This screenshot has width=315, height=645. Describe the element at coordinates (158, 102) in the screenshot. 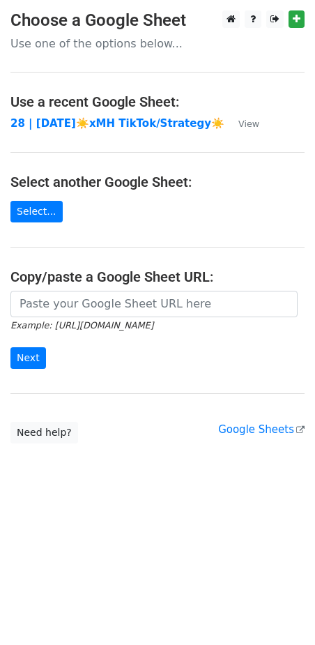

I see `h4: Use a recent Google Sheet:` at that location.